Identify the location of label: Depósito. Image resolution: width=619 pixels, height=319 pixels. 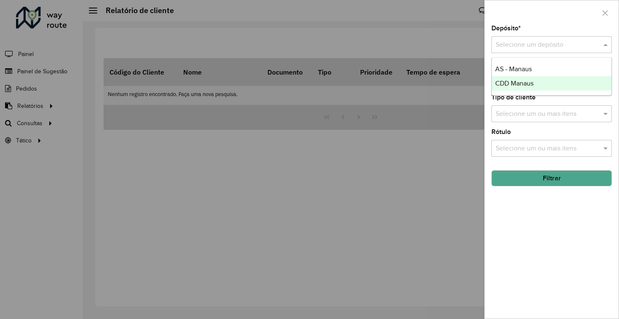
(506, 28).